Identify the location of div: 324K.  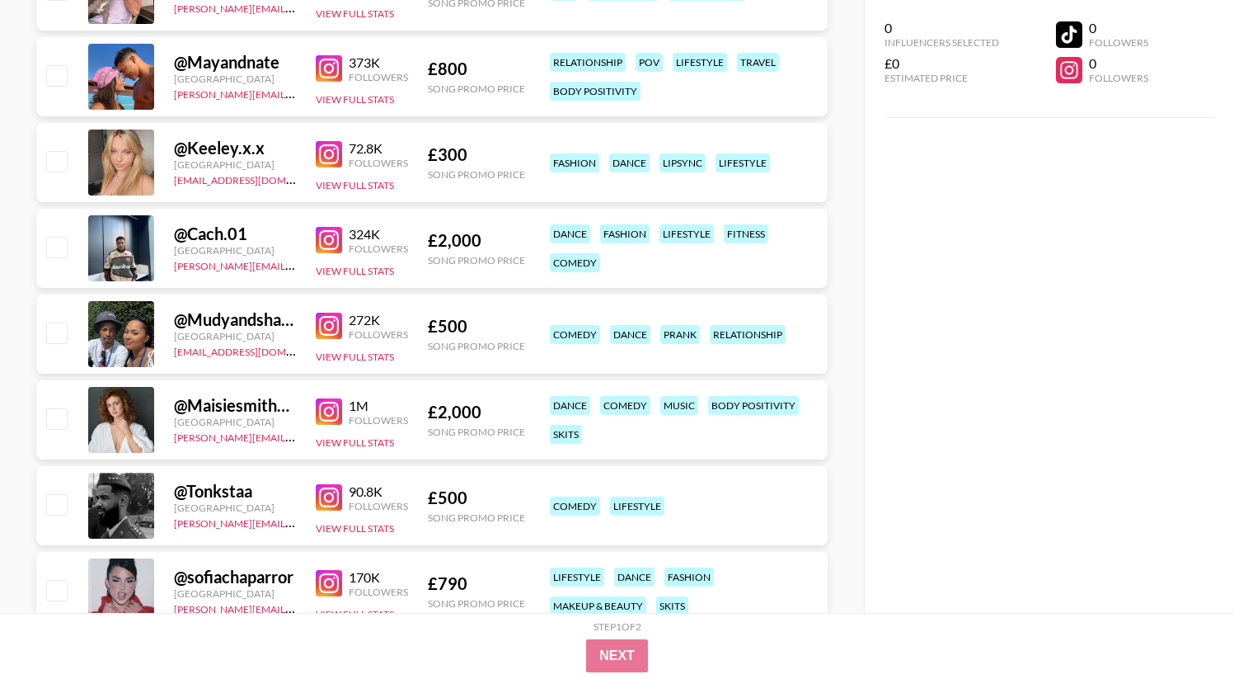
(378, 234).